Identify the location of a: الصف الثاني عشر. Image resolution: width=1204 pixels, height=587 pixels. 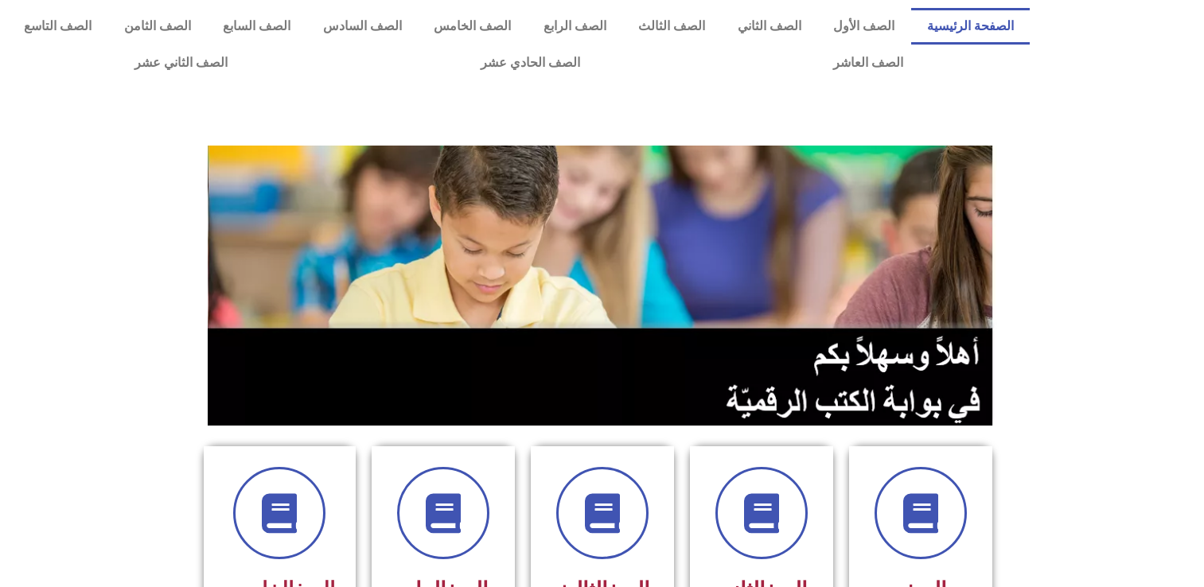
(181, 63).